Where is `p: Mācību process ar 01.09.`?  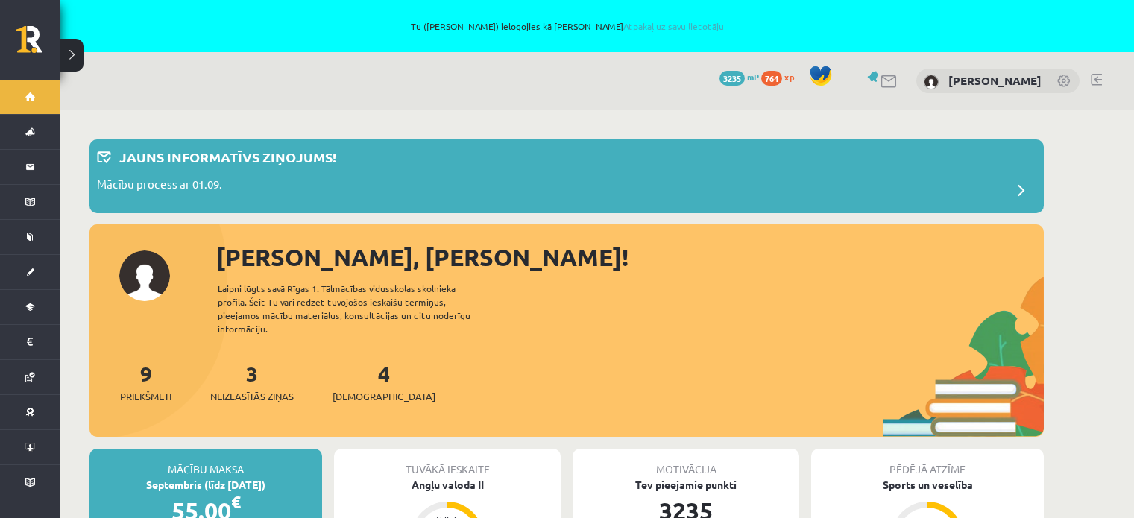
p: Mācību process ar 01.09. is located at coordinates (159, 186).